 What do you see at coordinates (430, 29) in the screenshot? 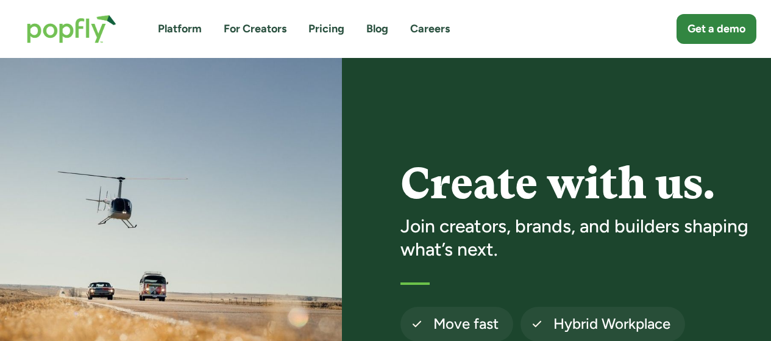
I see `a: Careers` at bounding box center [430, 29].